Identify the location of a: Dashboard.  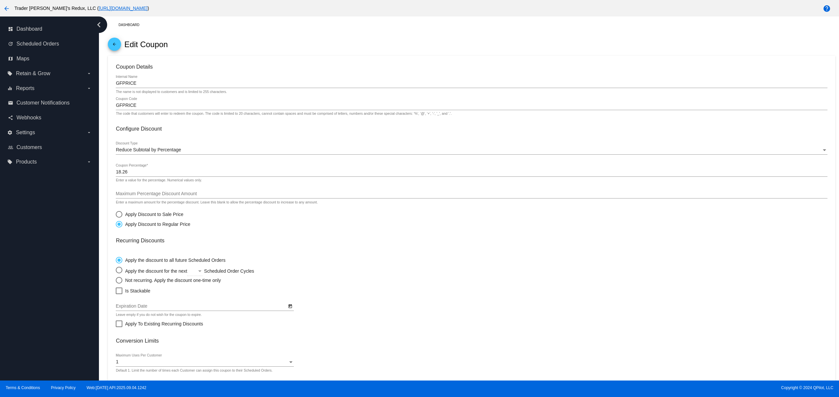
(132, 25).